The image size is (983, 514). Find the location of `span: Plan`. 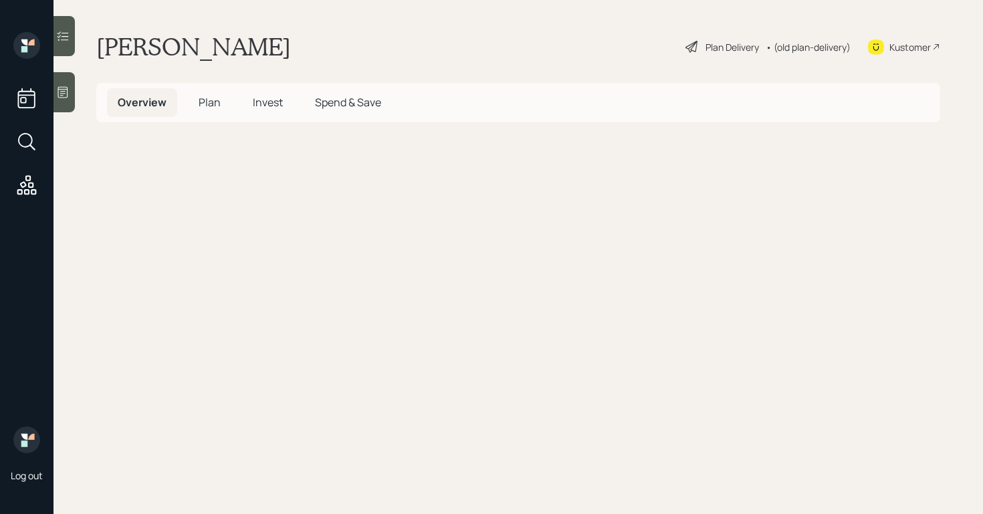

span: Plan is located at coordinates (209, 102).